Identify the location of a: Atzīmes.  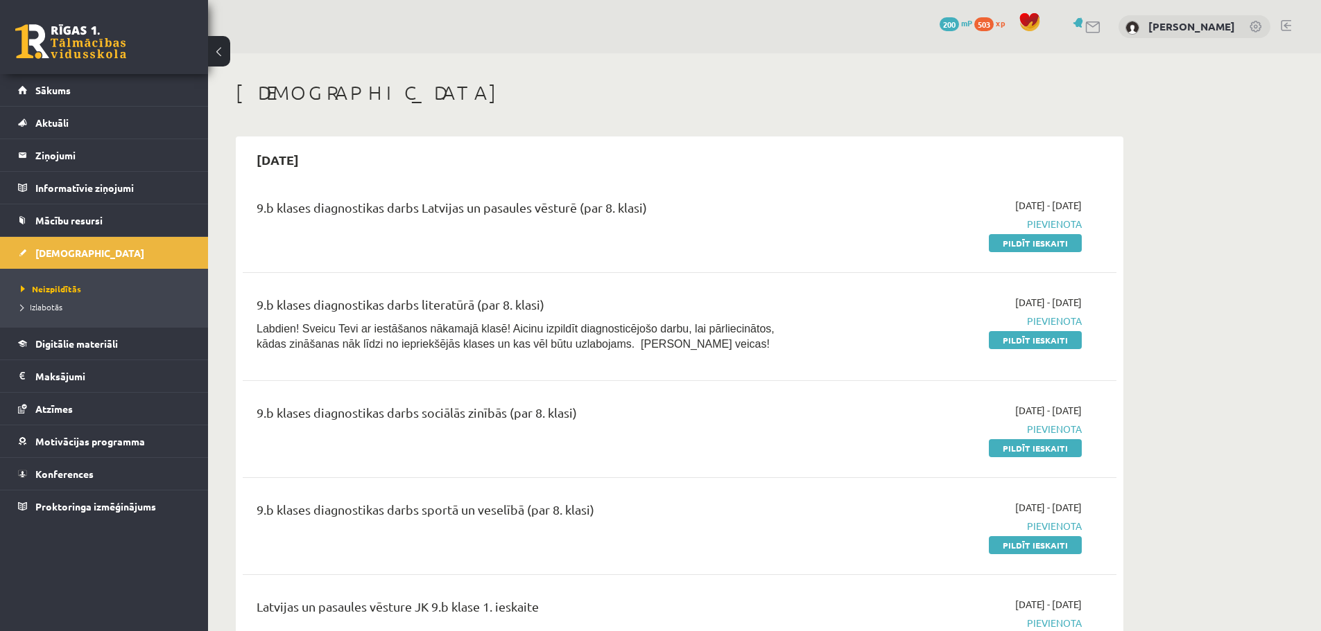
(104, 409).